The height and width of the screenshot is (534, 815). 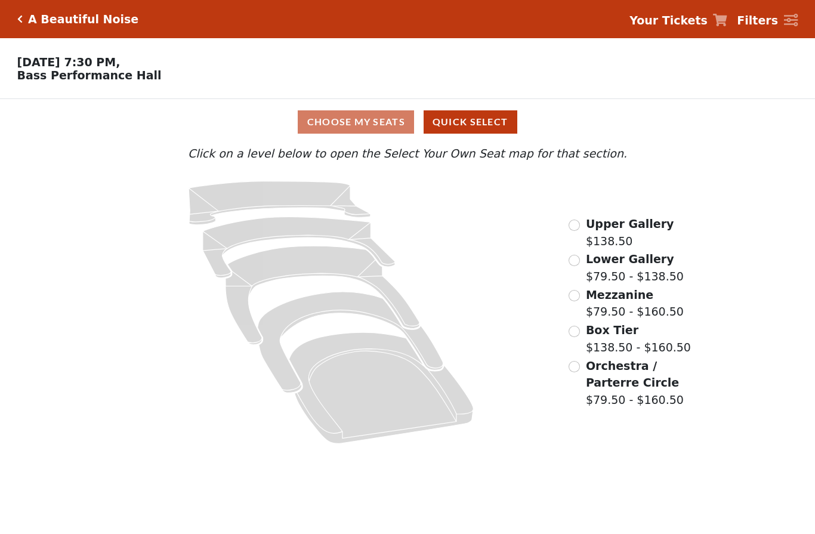 I want to click on span: Mezzanine, so click(x=619, y=295).